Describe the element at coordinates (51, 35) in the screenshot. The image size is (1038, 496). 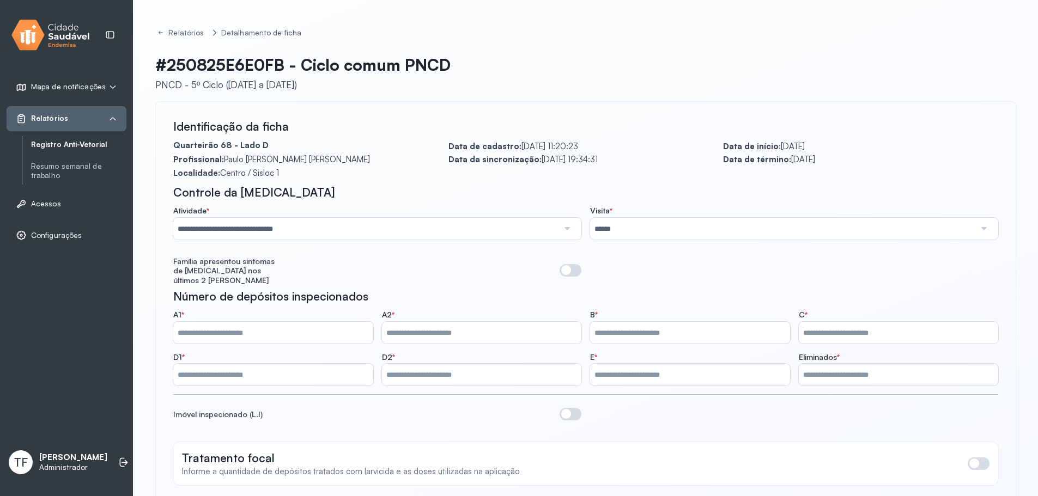
I see `img: logo.svg` at that location.